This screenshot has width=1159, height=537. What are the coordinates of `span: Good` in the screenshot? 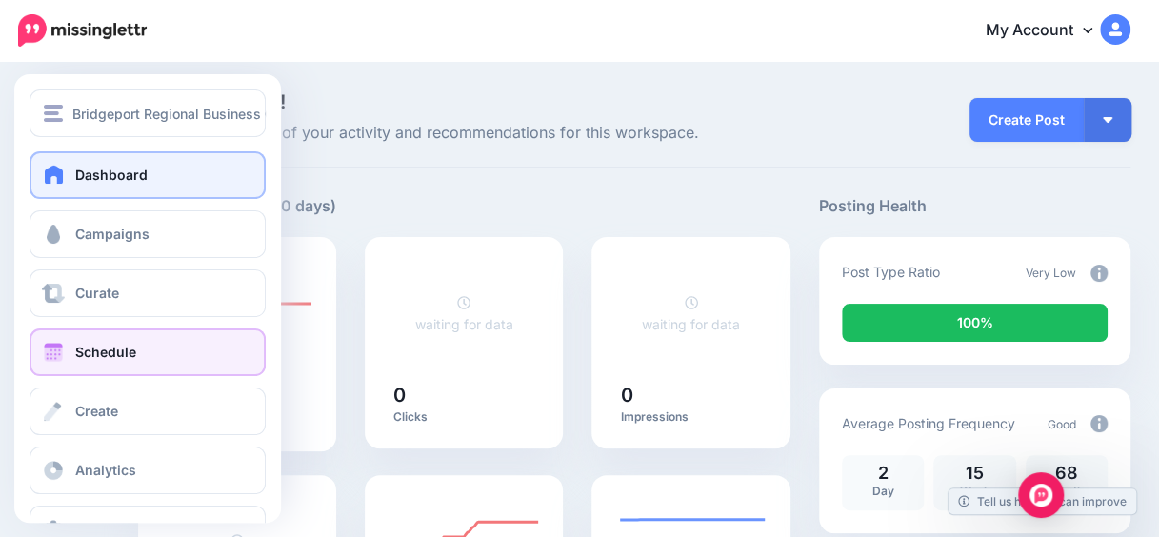 It's located at (1062, 424).